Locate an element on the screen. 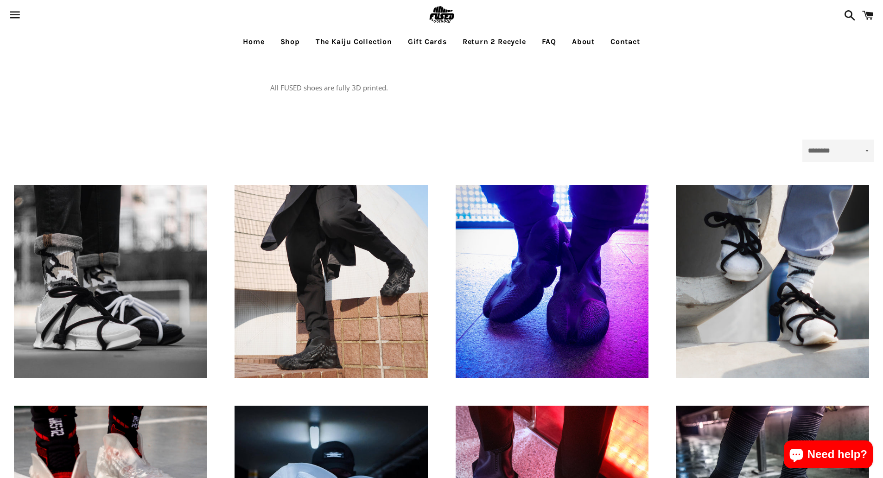  inbox-online-store-chat: Shopify online store chat is located at coordinates (828, 455).